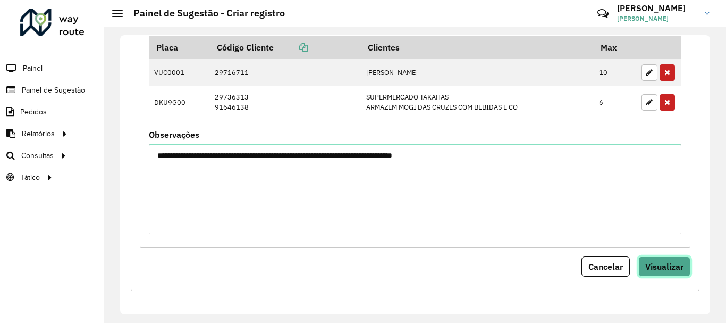  What do you see at coordinates (53, 90) in the screenshot?
I see `span: Painel de Sugestão` at bounding box center [53, 90].